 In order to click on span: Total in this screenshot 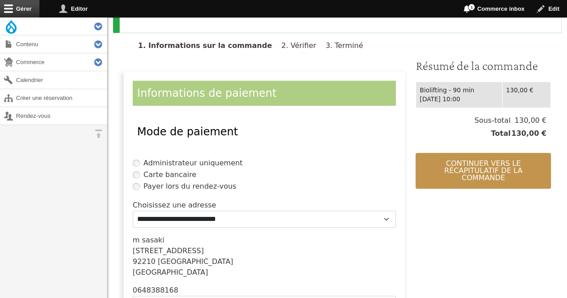, I will do `click(501, 134)`.